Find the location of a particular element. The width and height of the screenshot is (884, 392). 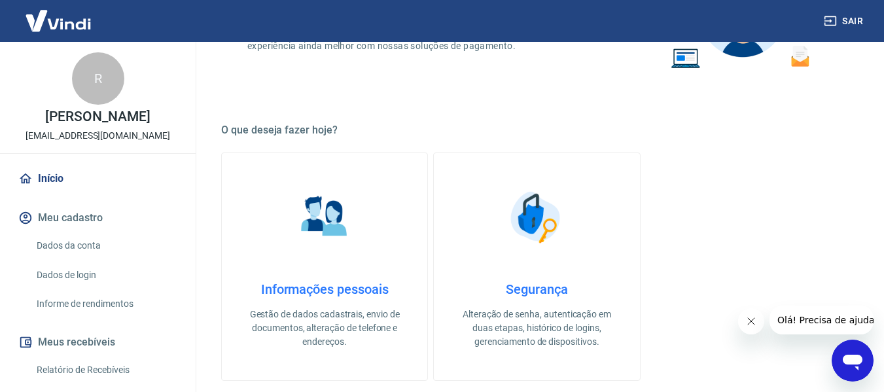

h4: Segurança is located at coordinates (537, 289).